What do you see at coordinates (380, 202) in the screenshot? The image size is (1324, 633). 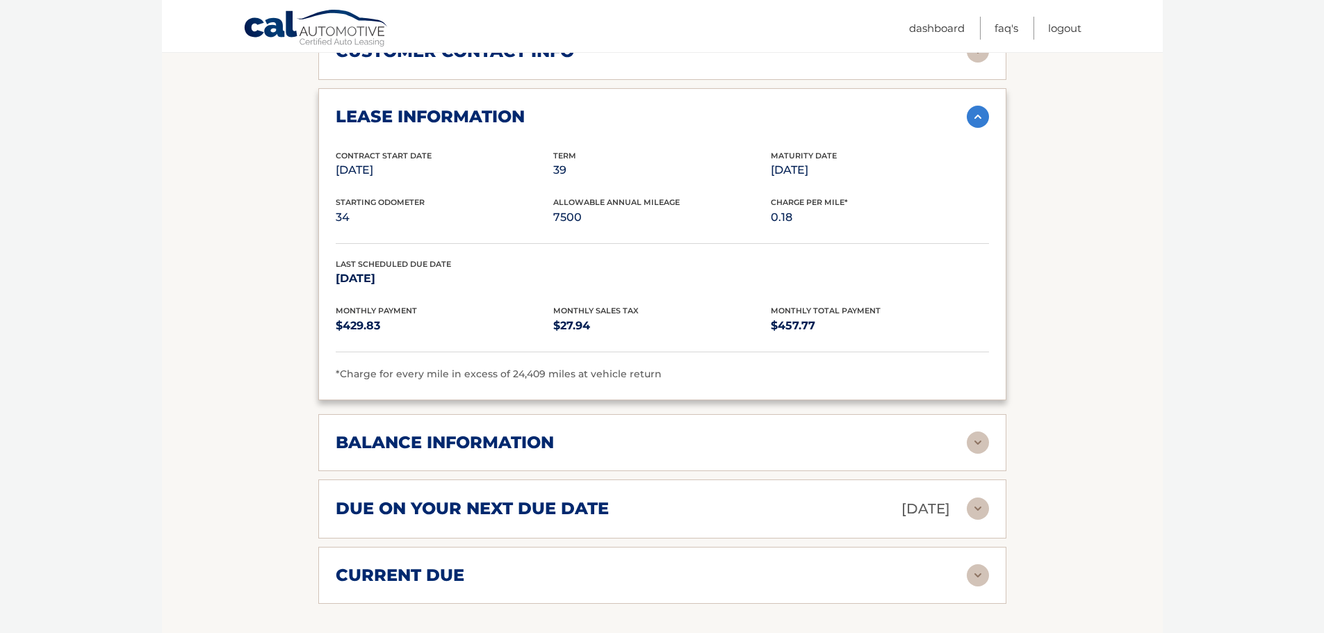 I see `span: Starting Odometer` at bounding box center [380, 202].